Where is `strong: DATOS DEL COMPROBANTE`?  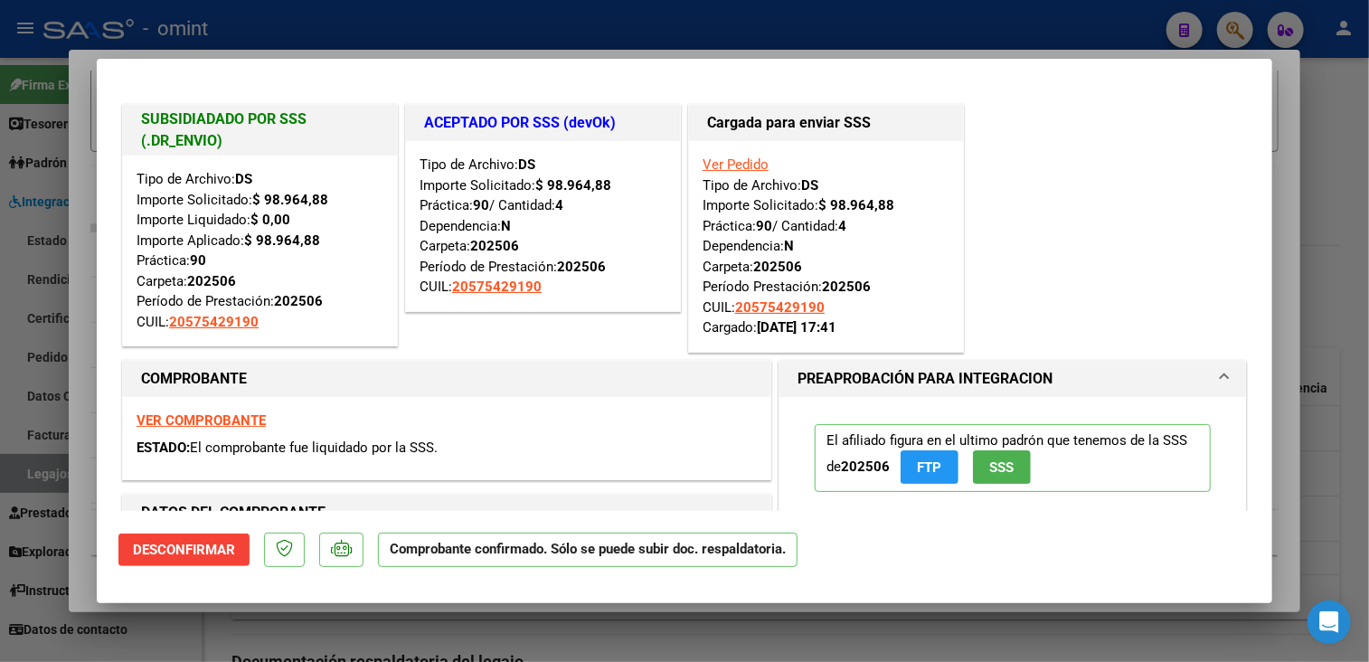
strong: DATOS DEL COMPROBANTE is located at coordinates (233, 512).